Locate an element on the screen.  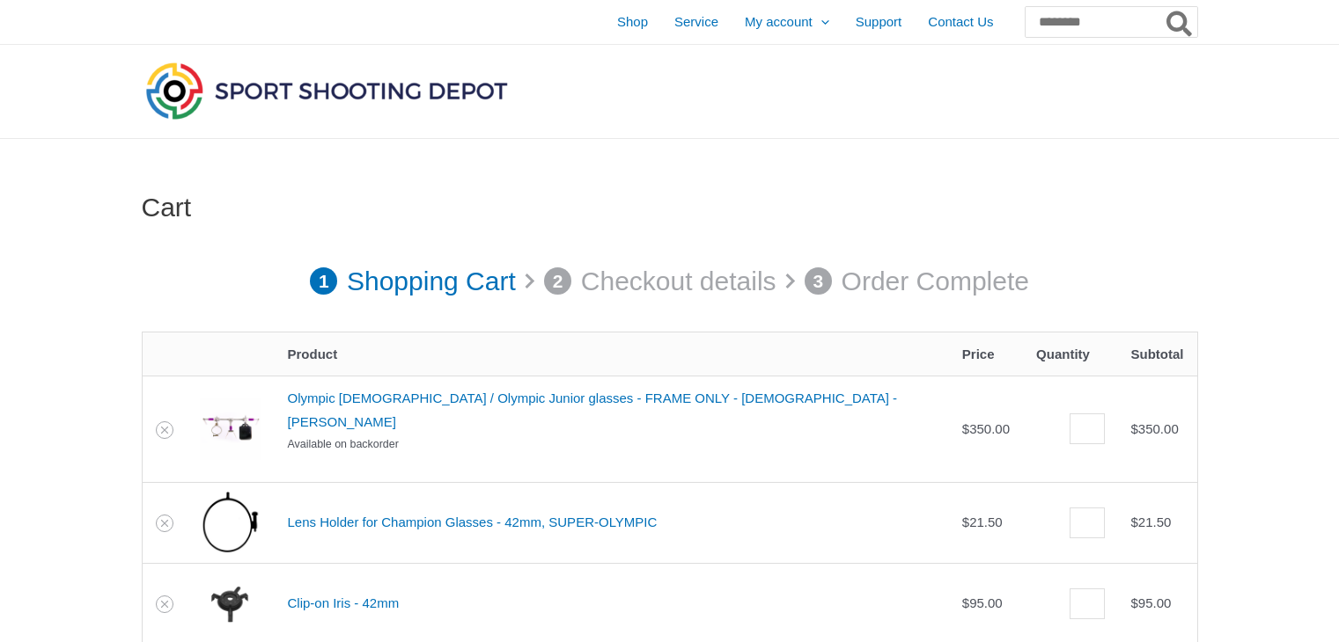
a: Remove Clip-on Iris - 42mm from cart is located at coordinates (165, 605).